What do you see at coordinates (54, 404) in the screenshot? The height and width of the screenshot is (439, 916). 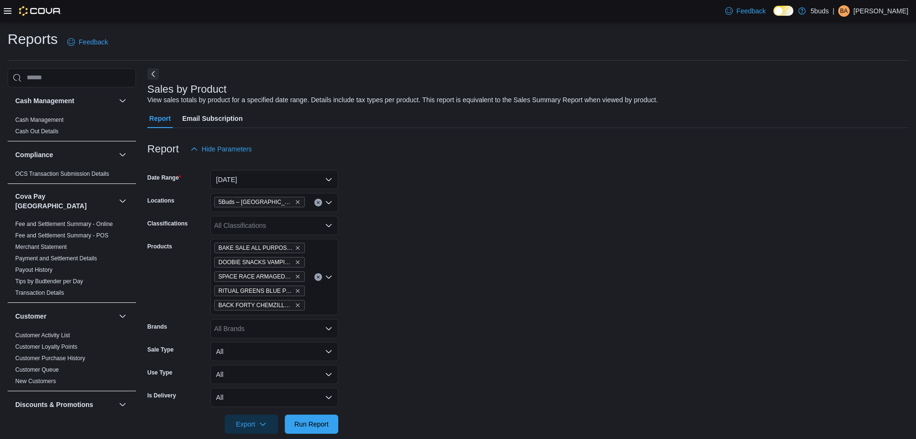 I see `h3: Discounts & Promotions` at bounding box center [54, 404].